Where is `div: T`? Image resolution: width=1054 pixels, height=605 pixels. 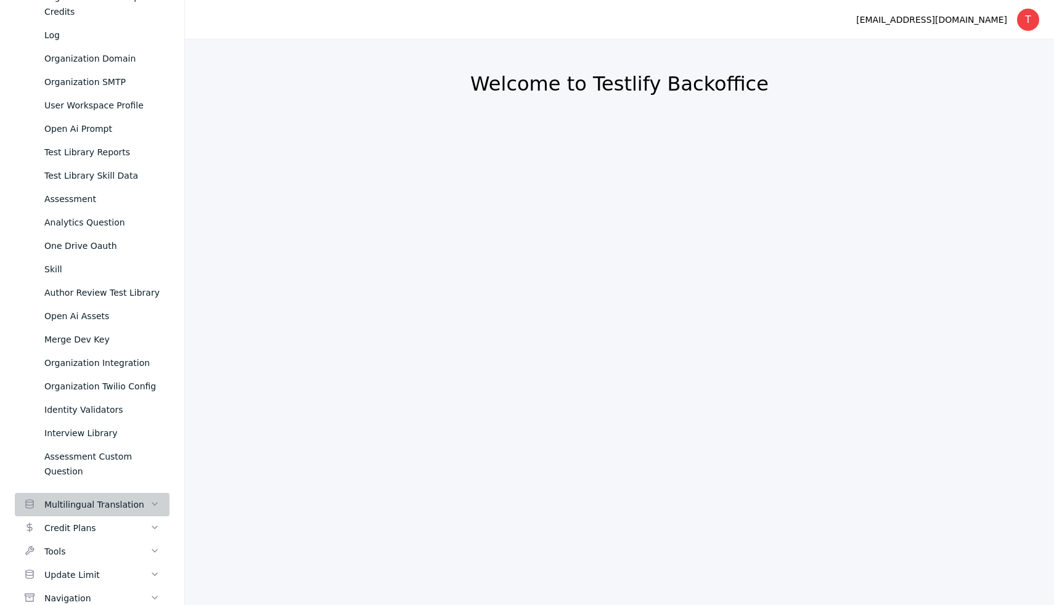 div: T is located at coordinates (1028, 20).